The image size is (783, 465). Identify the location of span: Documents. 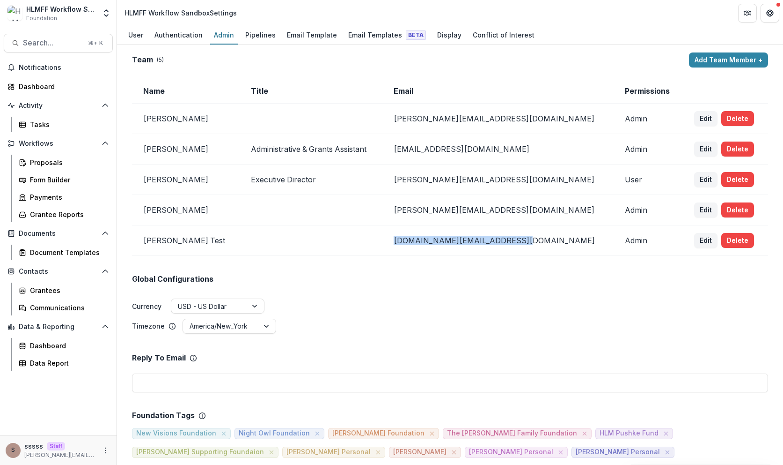
(58, 233).